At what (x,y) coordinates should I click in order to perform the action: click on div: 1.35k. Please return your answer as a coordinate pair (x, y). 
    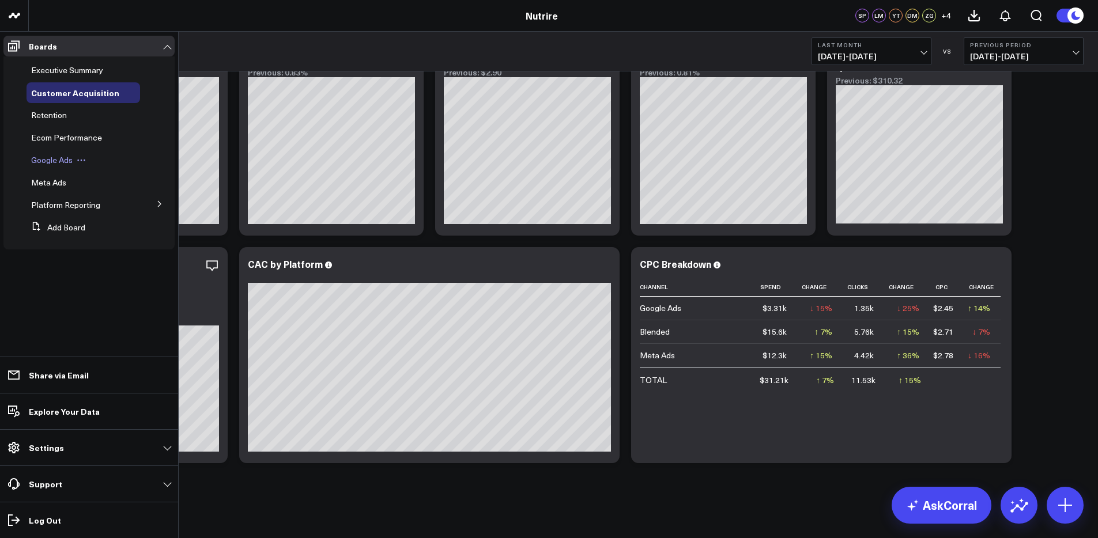
    Looking at the image, I should click on (864, 308).